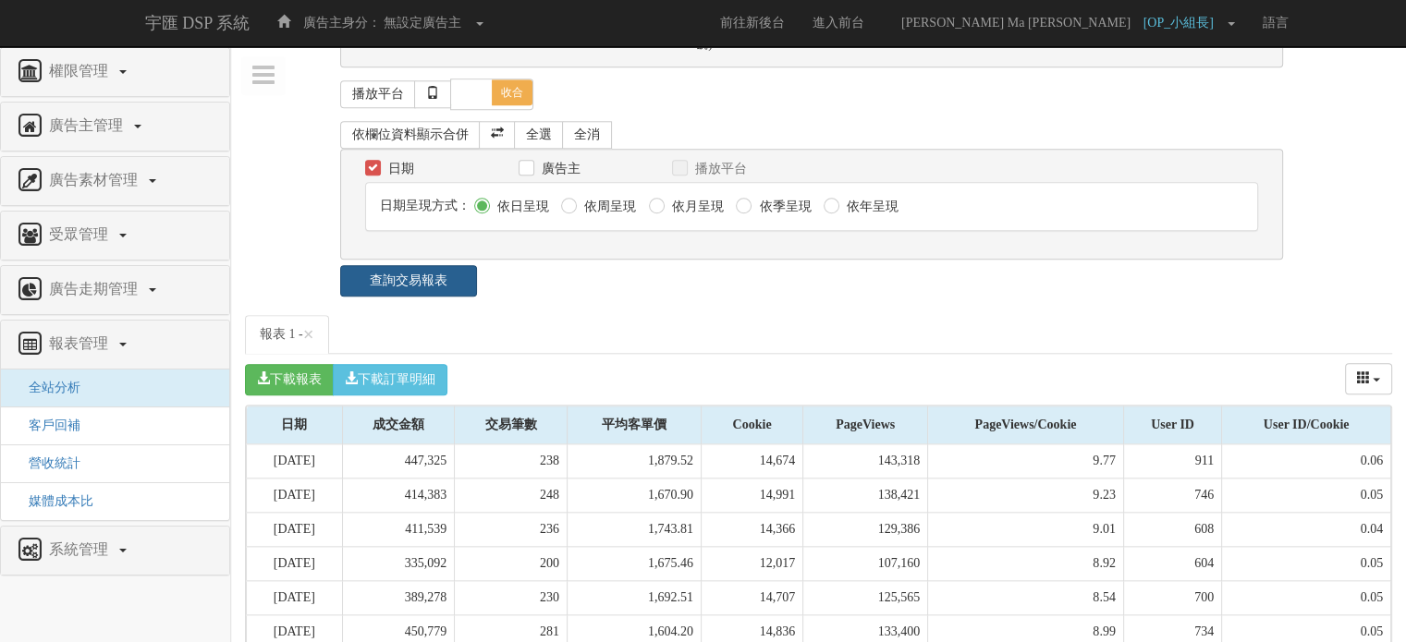  Describe the element at coordinates (511, 597) in the screenshot. I see `td: 230` at that location.